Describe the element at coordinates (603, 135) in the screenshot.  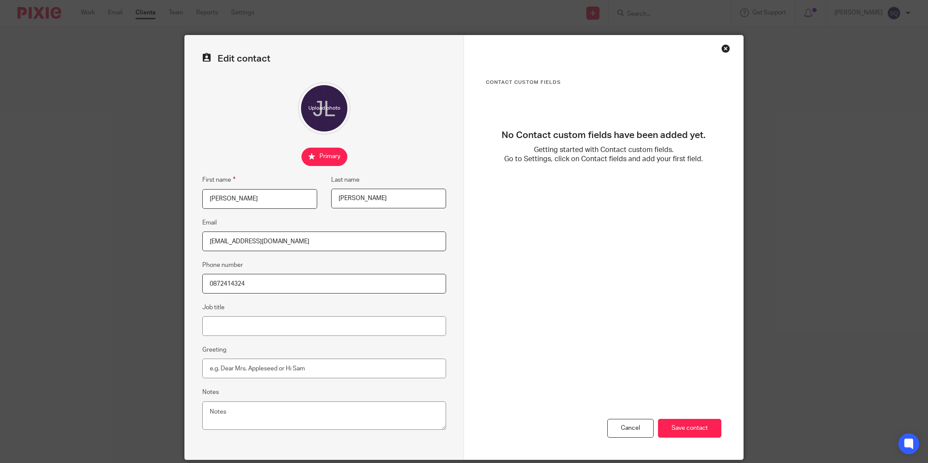
I see `h3: No Contact custom fields have been added yet.` at that location.